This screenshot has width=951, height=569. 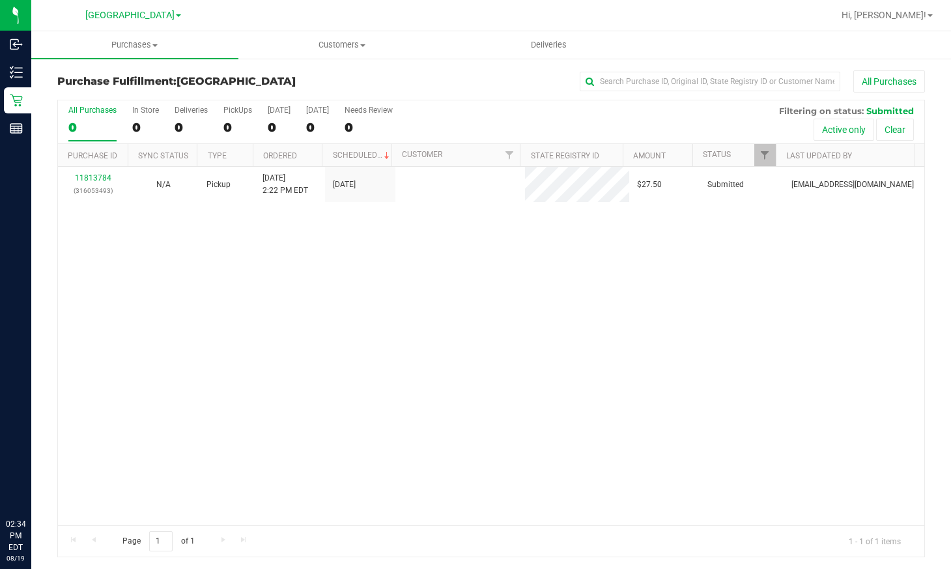 I want to click on p: (316053493), so click(x=93, y=190).